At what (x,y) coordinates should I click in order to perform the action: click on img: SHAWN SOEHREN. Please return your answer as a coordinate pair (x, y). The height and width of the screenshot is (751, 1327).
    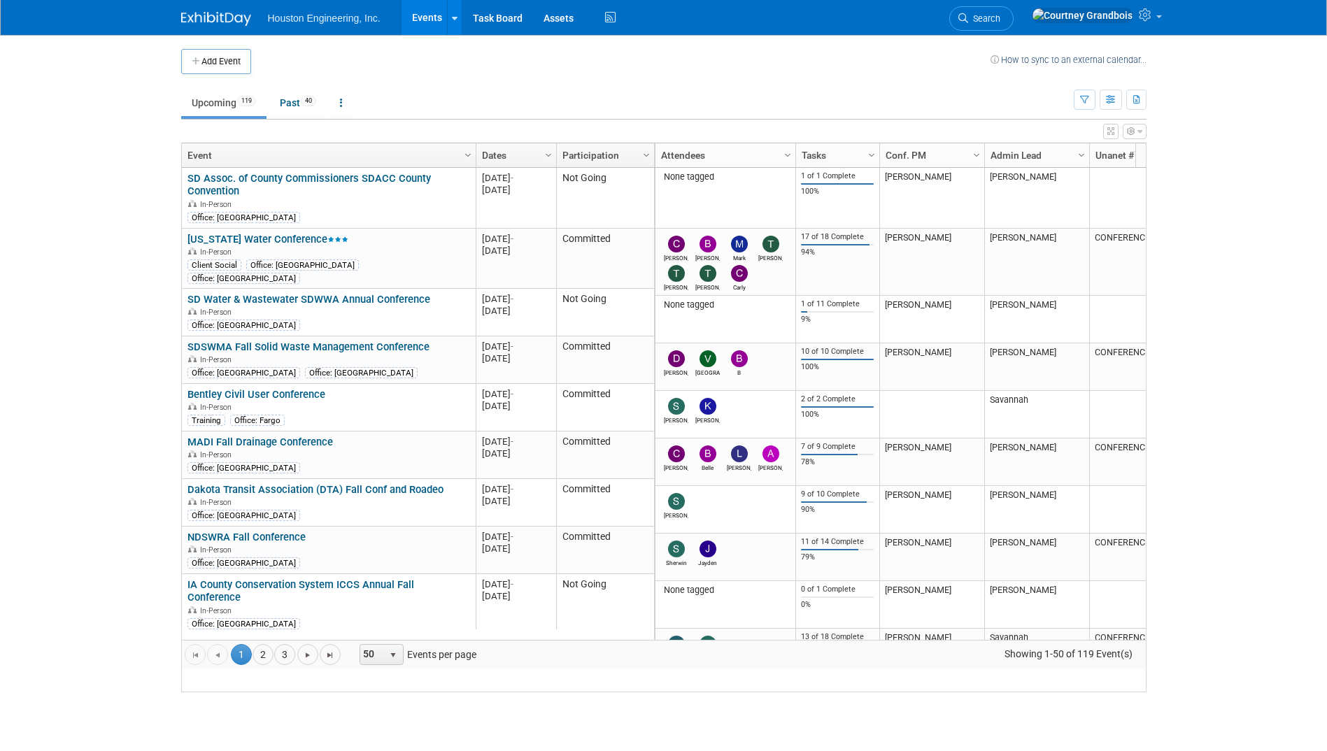
    Looking at the image, I should click on (708, 644).